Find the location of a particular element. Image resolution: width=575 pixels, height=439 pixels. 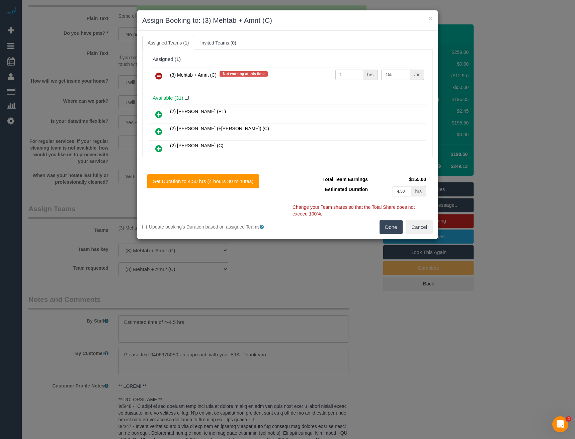

td: Total Team Earnings is located at coordinates (331, 179).